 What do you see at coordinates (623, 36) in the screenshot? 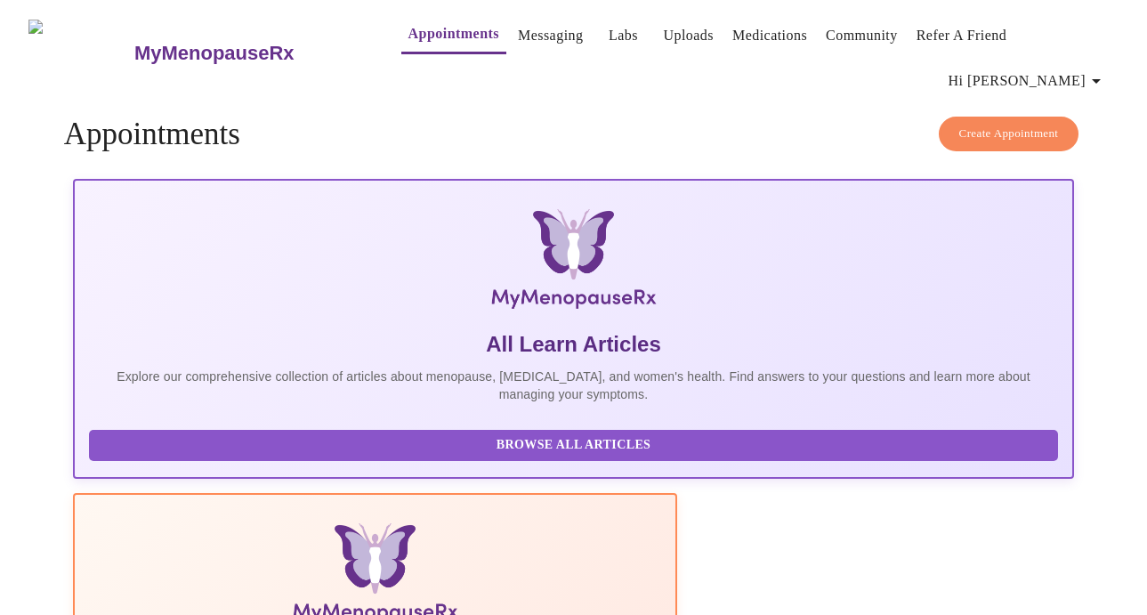
I see `a: Labs` at bounding box center [623, 36].